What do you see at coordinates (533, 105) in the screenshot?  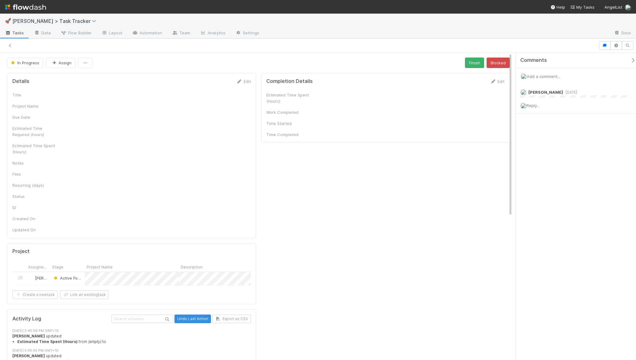 I see `span: Reply...` at bounding box center [533, 105].